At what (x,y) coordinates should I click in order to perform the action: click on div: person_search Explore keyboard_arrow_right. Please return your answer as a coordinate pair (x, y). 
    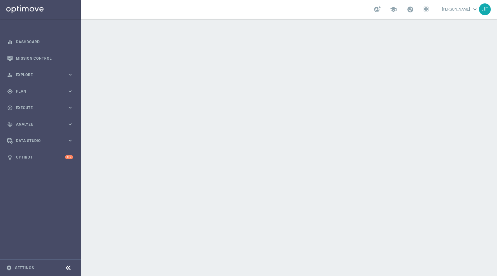
    Looking at the image, I should click on (40, 75).